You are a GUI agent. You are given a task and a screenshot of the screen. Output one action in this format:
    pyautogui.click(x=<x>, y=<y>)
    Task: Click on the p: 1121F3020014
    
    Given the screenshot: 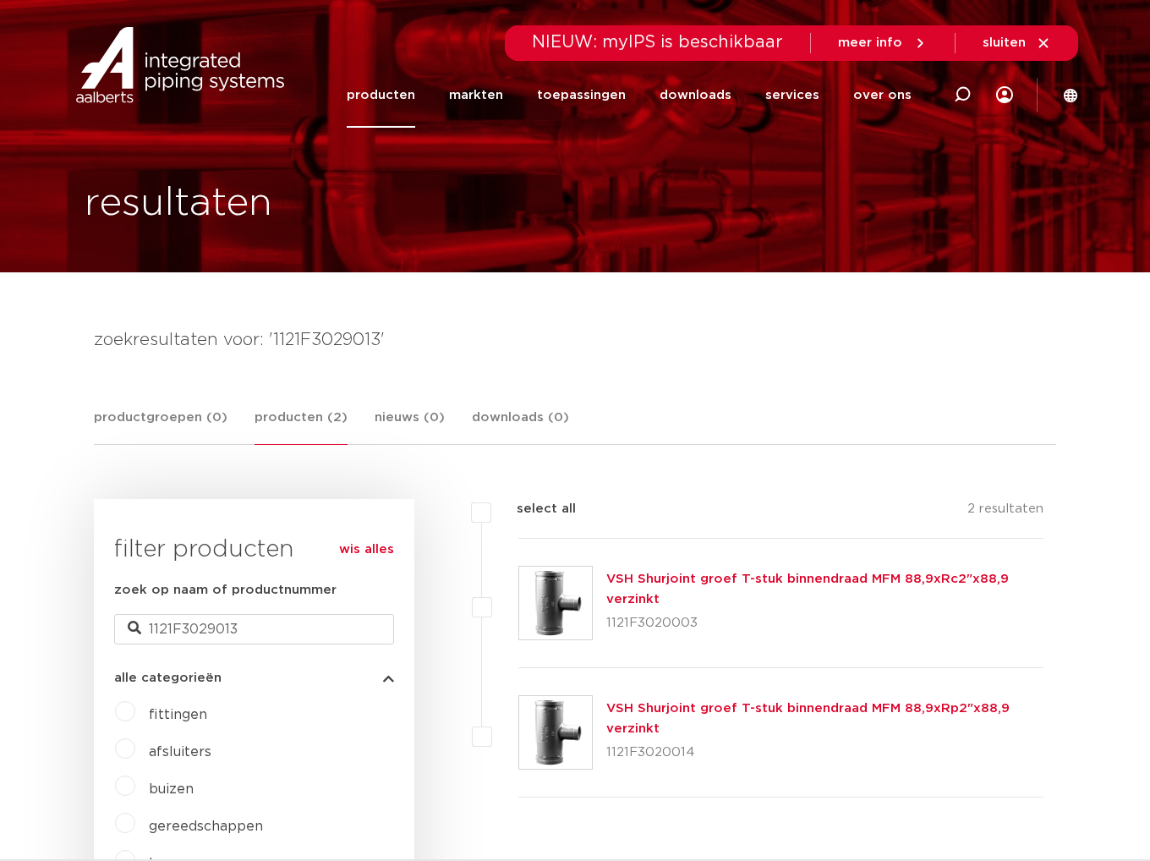 What is the action you would take?
    pyautogui.click(x=825, y=753)
    